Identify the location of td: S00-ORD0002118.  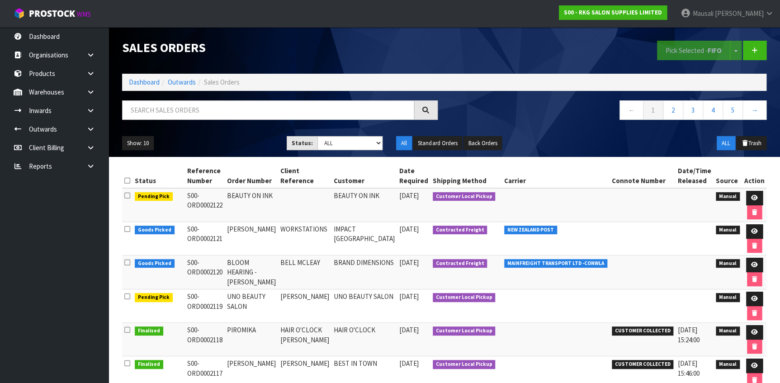
(205, 340).